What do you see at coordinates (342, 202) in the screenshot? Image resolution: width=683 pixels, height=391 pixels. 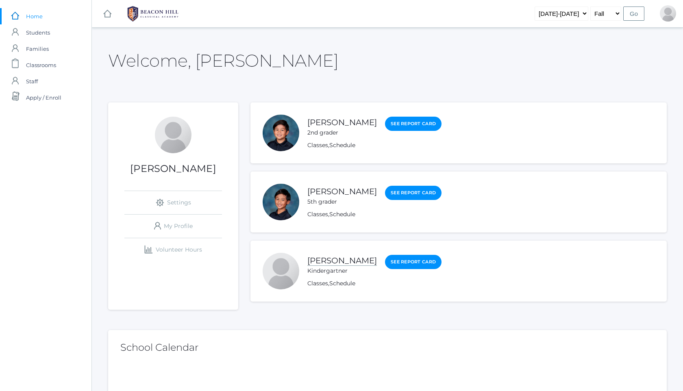 I see `div: 5th grader` at bounding box center [342, 202].